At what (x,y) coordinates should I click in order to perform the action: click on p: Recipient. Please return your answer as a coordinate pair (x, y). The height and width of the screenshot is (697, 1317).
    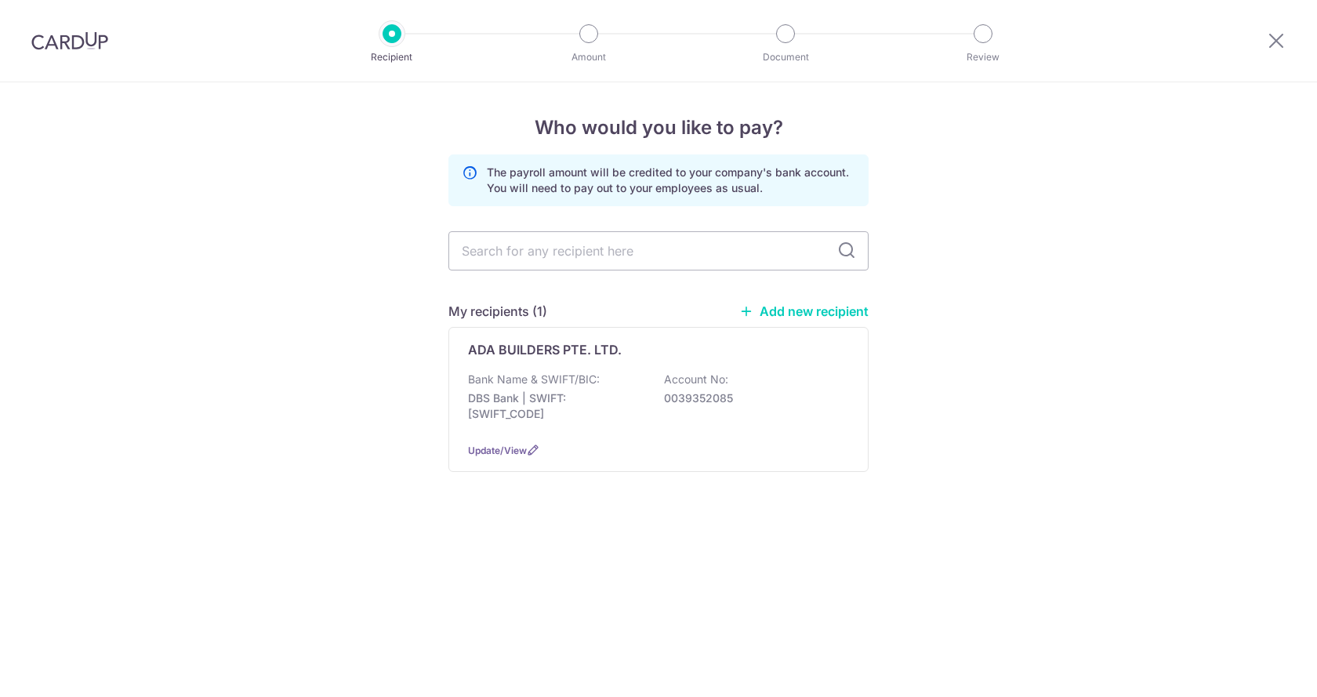
    Looking at the image, I should click on (392, 57).